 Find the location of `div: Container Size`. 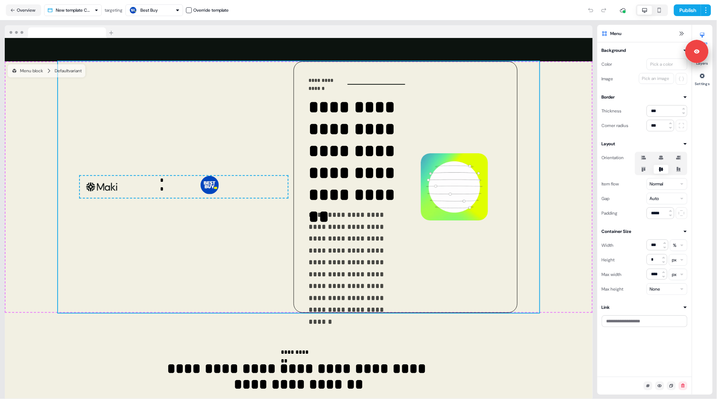

div: Container Size is located at coordinates (617, 231).